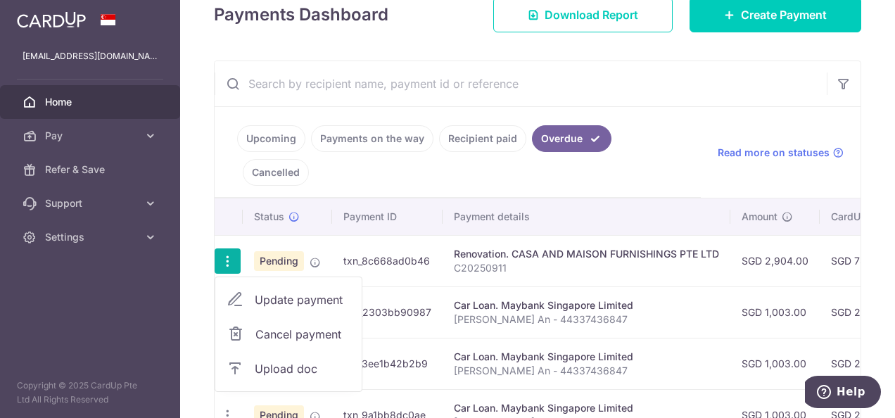  I want to click on span: Amount, so click(759, 217).